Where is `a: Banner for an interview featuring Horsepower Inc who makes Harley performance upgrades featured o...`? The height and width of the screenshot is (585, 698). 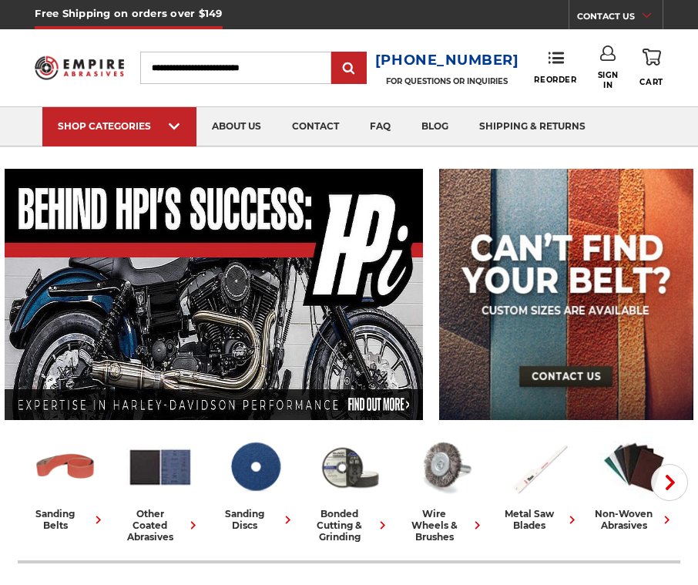
a: Banner for an interview featuring Horsepower Inc who makes Harley performance upgrades featured o... is located at coordinates (214, 294).